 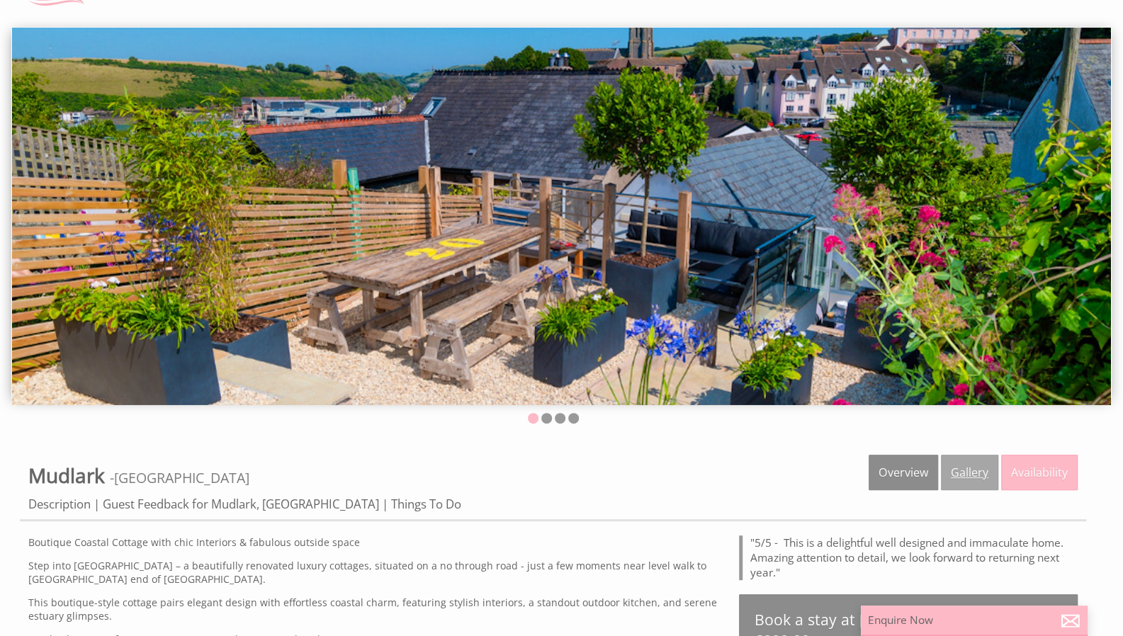 What do you see at coordinates (1039, 472) in the screenshot?
I see `a: Availability` at bounding box center [1039, 472].